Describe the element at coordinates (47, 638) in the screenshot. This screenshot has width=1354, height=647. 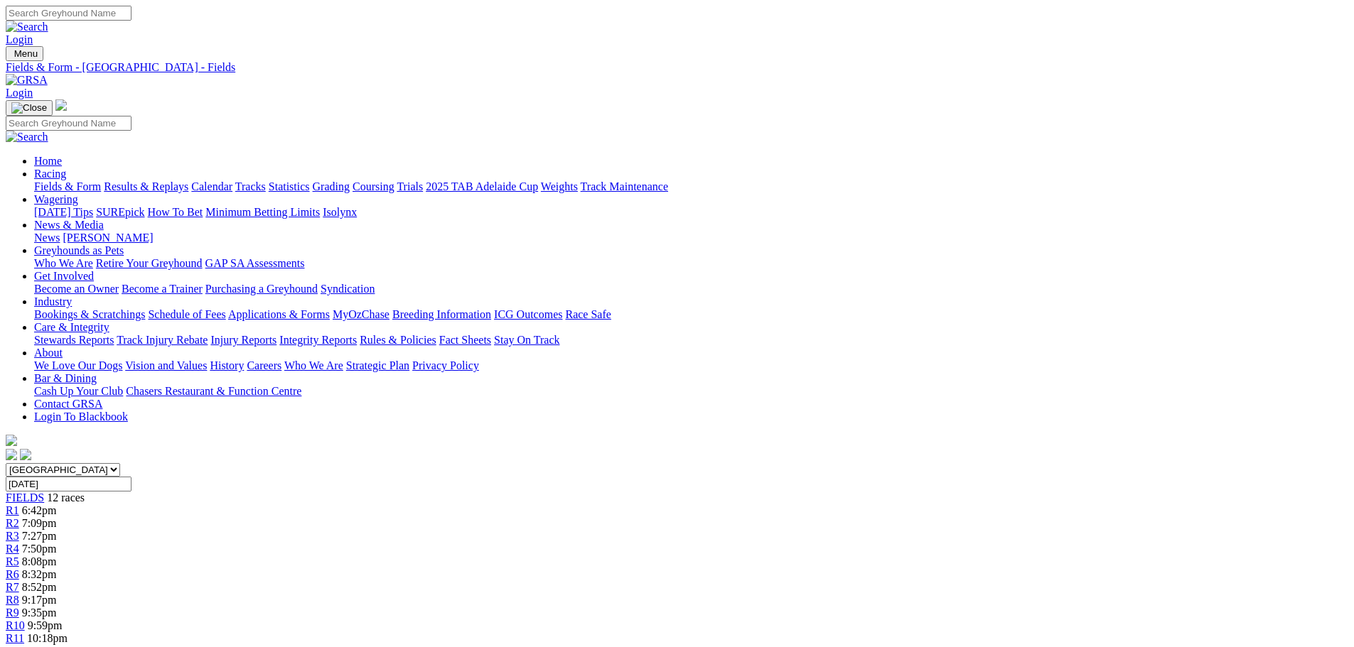
I see `span: 10:18pm` at that location.